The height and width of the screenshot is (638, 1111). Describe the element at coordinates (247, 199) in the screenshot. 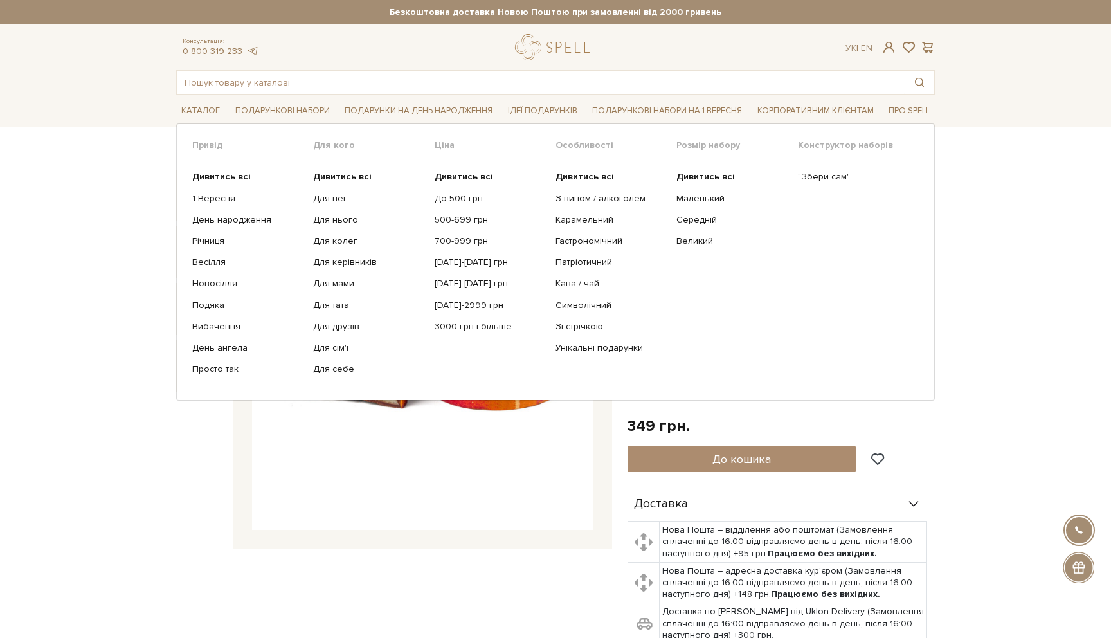

I see `a: 1 Вересня` at that location.